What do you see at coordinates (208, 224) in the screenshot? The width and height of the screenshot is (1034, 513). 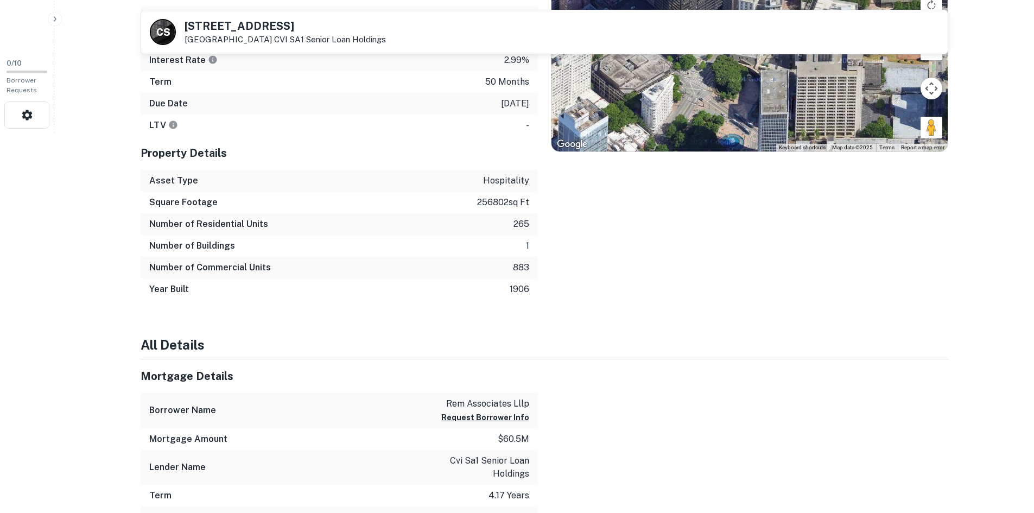 I see `h6: Number of Residential Units` at bounding box center [208, 224].